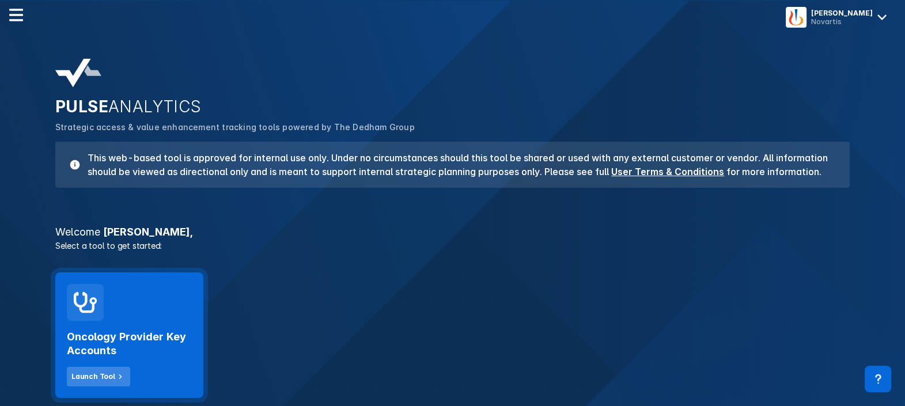 This screenshot has height=406, width=905. What do you see at coordinates (452, 127) in the screenshot?
I see `p: Strategic access & value enhancement tracking tools powered by The Dedham Group` at bounding box center [452, 127].